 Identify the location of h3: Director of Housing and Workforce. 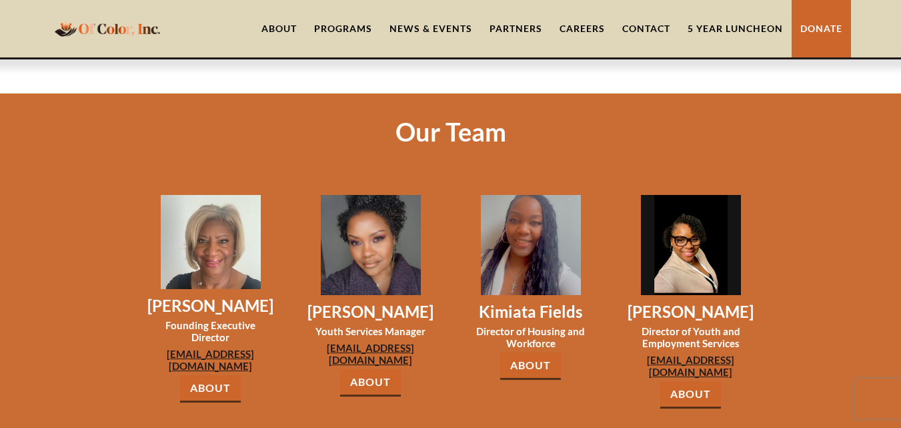
(531, 337).